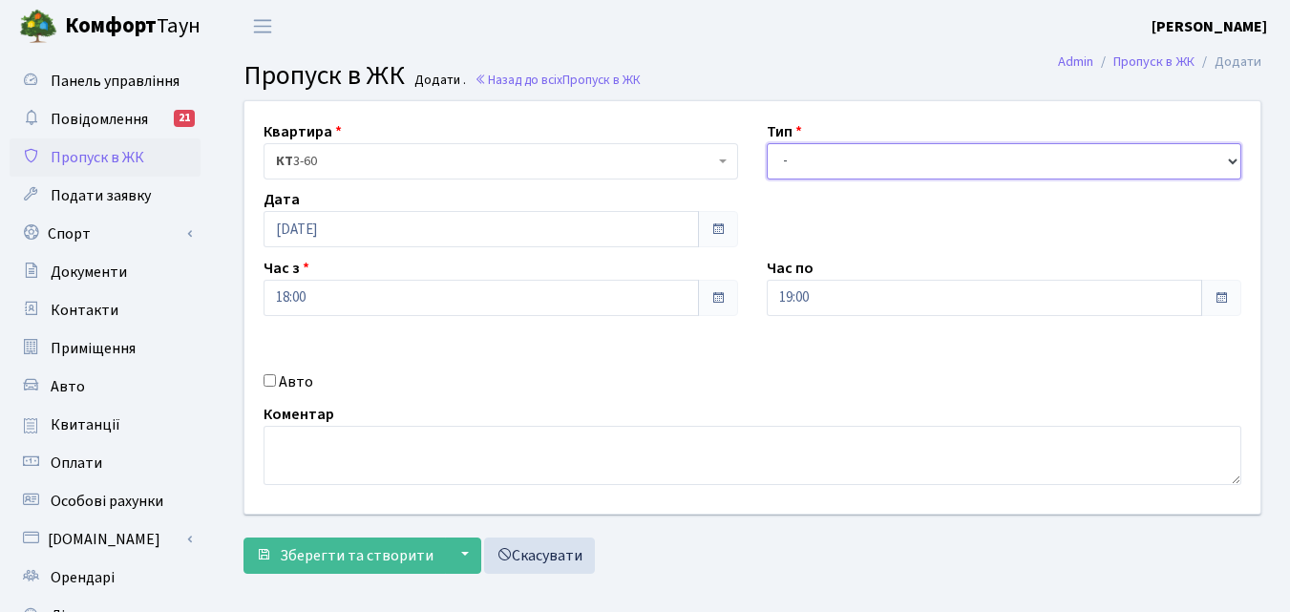 The height and width of the screenshot is (612, 1290). What do you see at coordinates (438, 80) in the screenshot?
I see `small: Додати .` at bounding box center [438, 80].